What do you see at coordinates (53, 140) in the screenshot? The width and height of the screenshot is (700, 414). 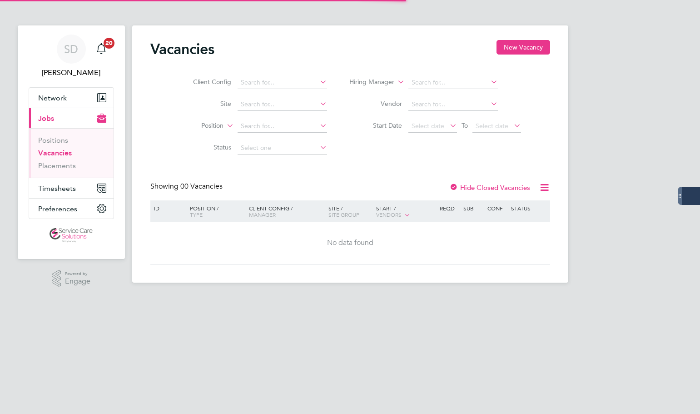 I see `a: Positions` at bounding box center [53, 140].